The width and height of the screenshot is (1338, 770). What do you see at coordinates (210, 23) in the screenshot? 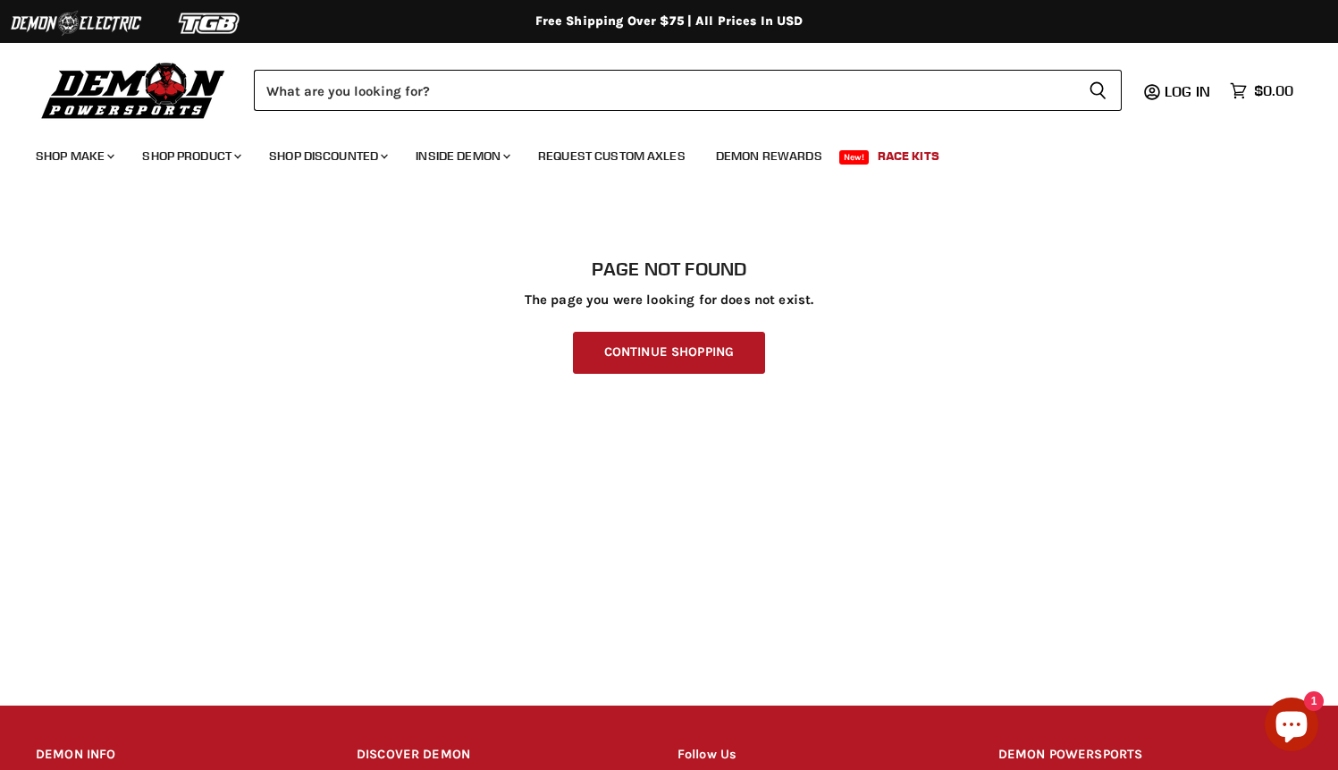
I see `img: TGB Logo 2` at bounding box center [210, 23].